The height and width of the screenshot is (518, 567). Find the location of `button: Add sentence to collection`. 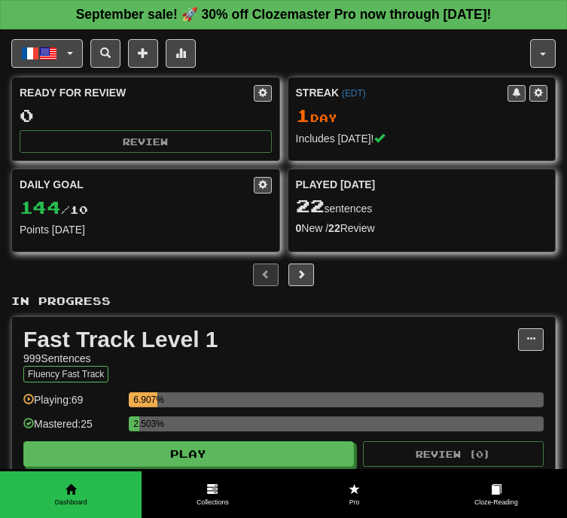

button: Add sentence to collection is located at coordinates (143, 54).